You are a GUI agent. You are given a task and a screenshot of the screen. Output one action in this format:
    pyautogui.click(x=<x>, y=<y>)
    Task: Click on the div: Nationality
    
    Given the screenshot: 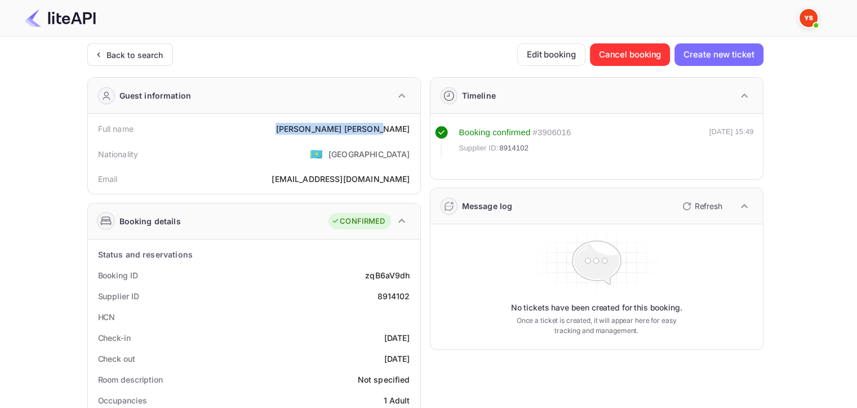 What is the action you would take?
    pyautogui.click(x=118, y=154)
    